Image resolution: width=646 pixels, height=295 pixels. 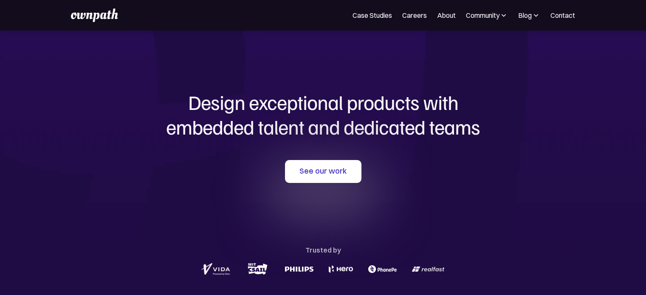 What do you see at coordinates (447, 15) in the screenshot?
I see `a: About` at bounding box center [447, 15].